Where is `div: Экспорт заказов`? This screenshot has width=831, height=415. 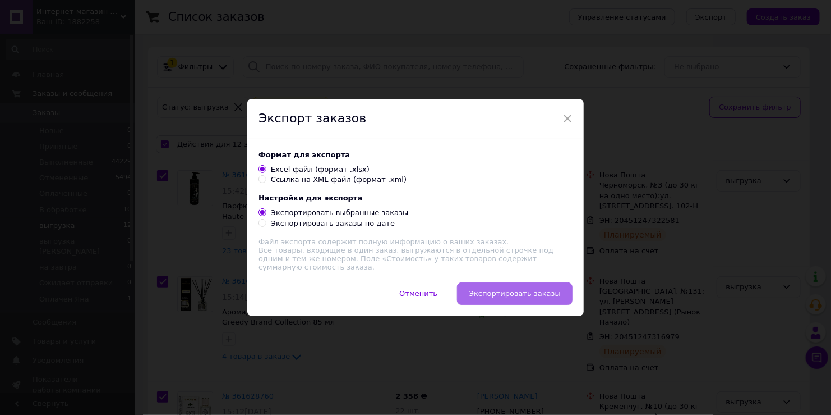
div: Экспорт заказов is located at coordinates (416, 119).